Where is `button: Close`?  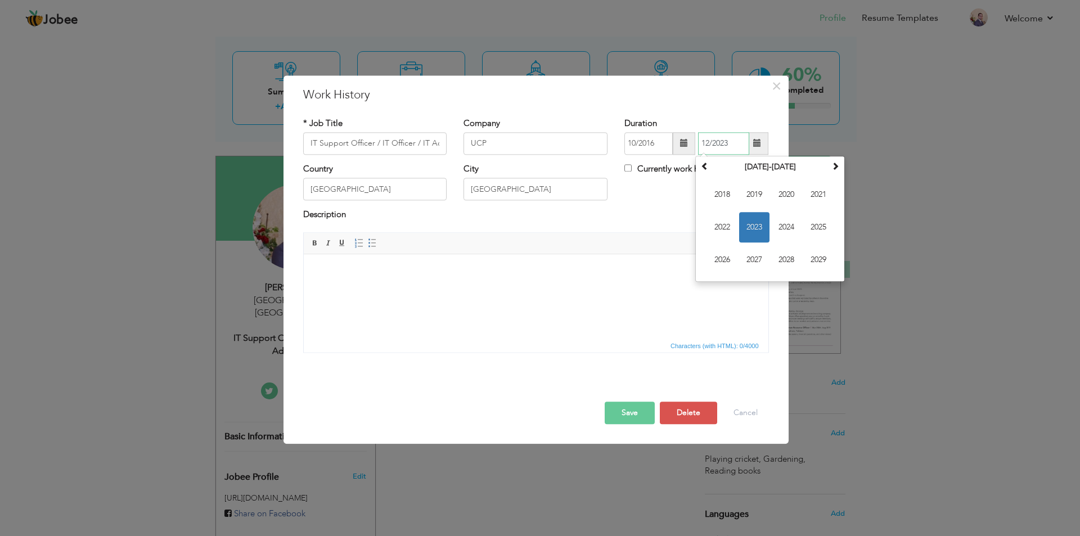 button: Close is located at coordinates (777, 86).